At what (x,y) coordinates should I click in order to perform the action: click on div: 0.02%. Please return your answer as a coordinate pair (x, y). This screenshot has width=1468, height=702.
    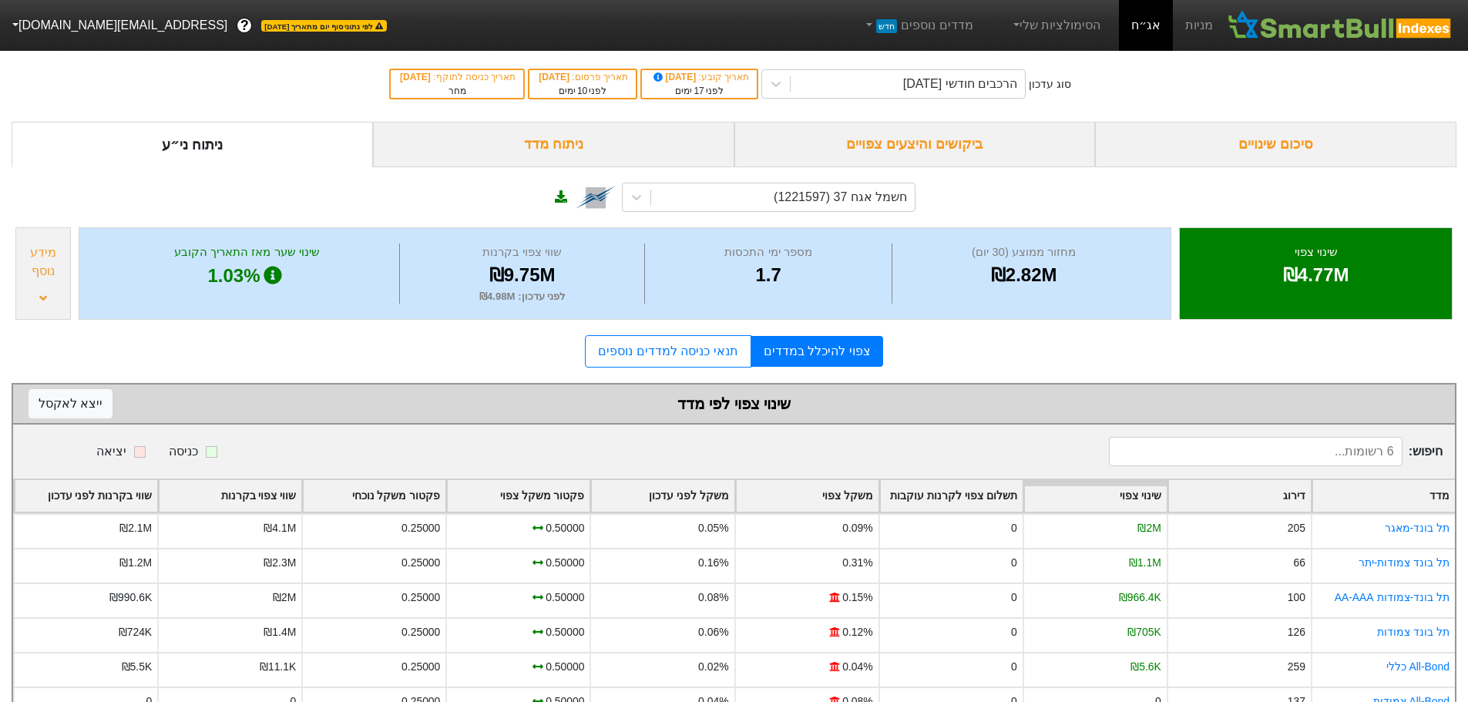
    Looking at the image, I should click on (713, 667).